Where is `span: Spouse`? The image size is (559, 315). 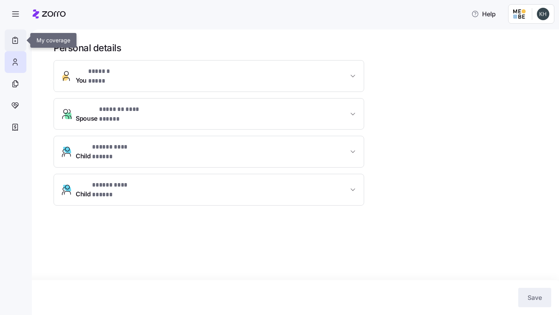
span: Spouse is located at coordinates (117, 114).